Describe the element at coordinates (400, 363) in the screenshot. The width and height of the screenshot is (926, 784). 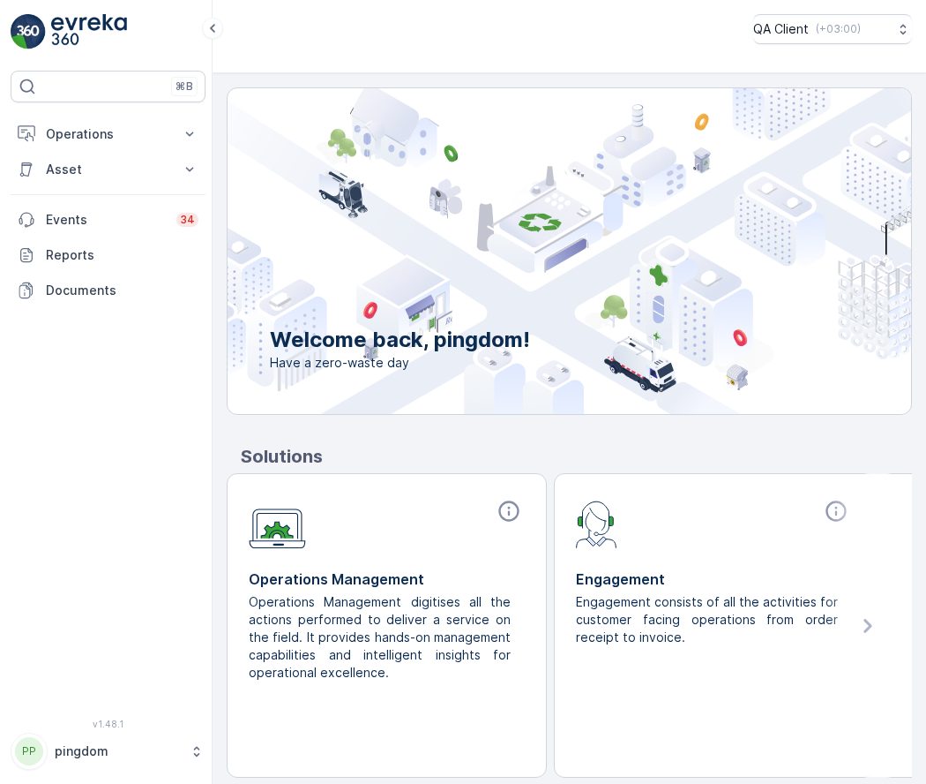
I see `span: Have a zero-waste day` at that location.